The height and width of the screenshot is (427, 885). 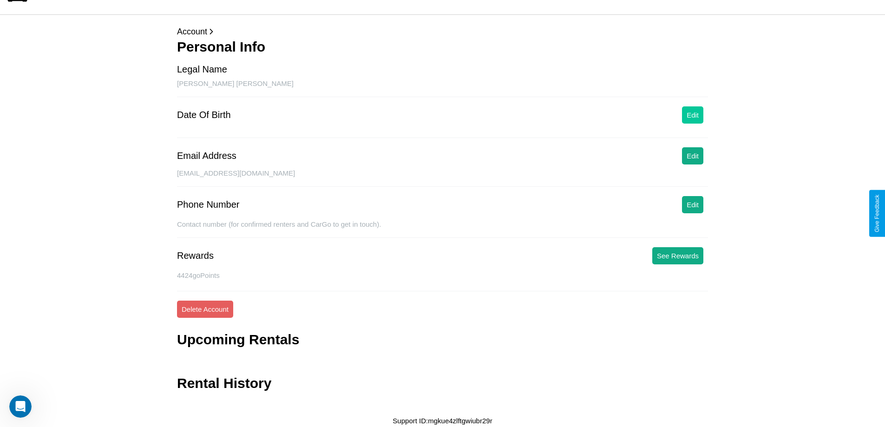 I want to click on div: Date Of Birth, so click(x=204, y=115).